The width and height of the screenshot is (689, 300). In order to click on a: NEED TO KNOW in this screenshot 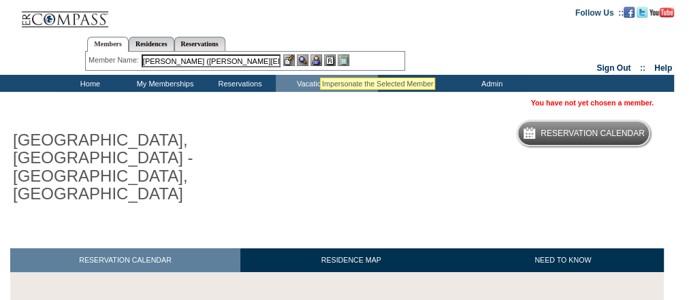, I will do `click(562, 260)`.